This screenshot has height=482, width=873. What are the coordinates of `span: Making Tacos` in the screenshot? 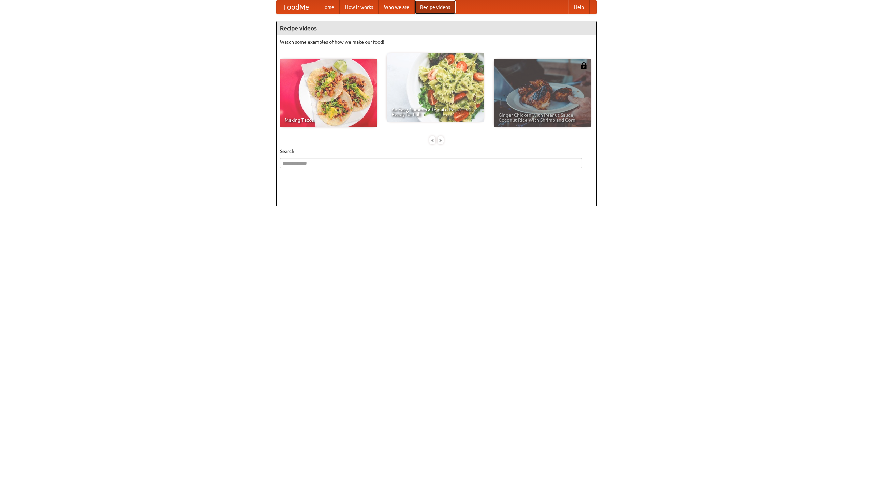 It's located at (328, 120).